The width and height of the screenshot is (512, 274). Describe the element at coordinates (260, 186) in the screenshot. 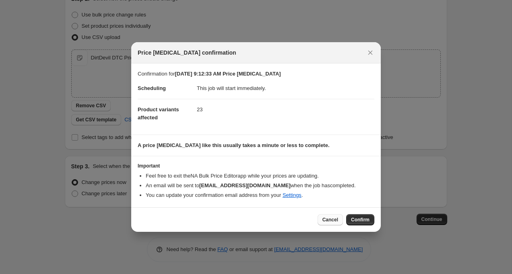

I see `li: An email will be sent to when the job has completed .` at that location.